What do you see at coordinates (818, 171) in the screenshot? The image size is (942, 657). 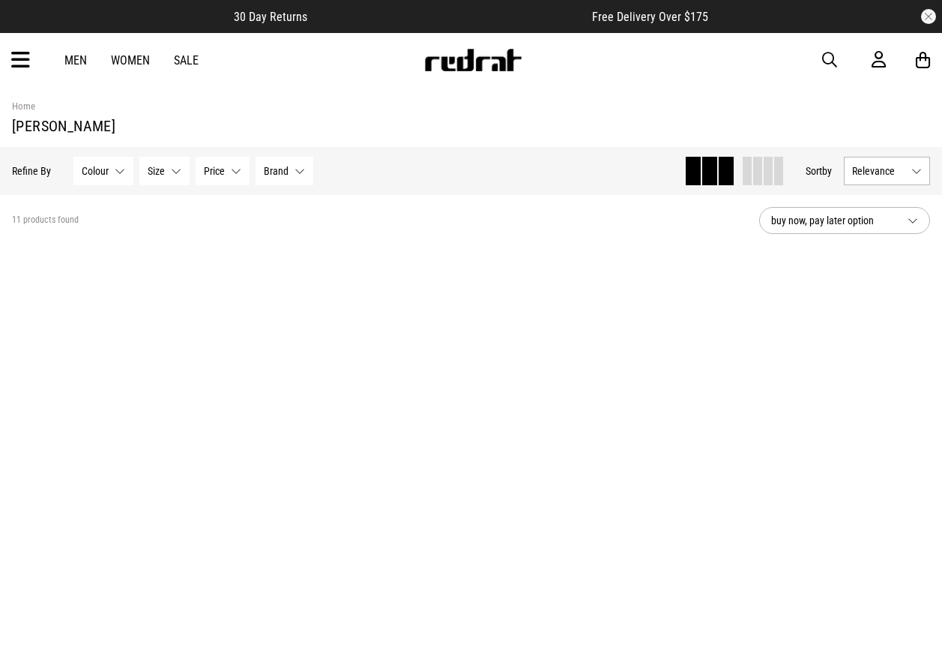 I see `button: Sortby` at bounding box center [818, 171].